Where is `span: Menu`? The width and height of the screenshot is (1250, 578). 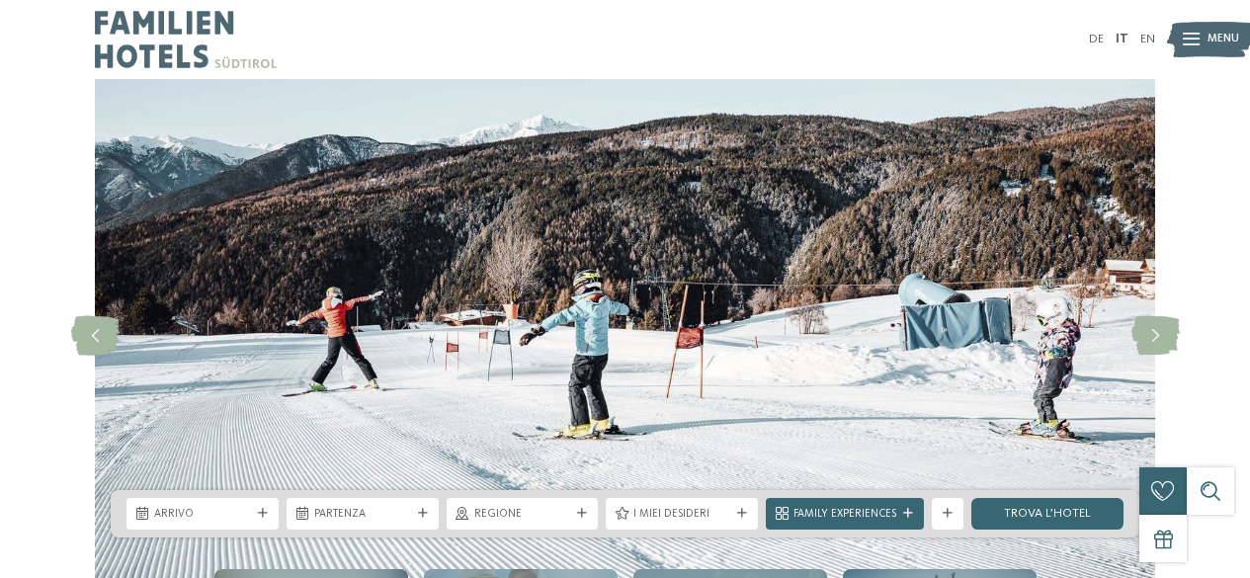 span: Menu is located at coordinates (1223, 40).